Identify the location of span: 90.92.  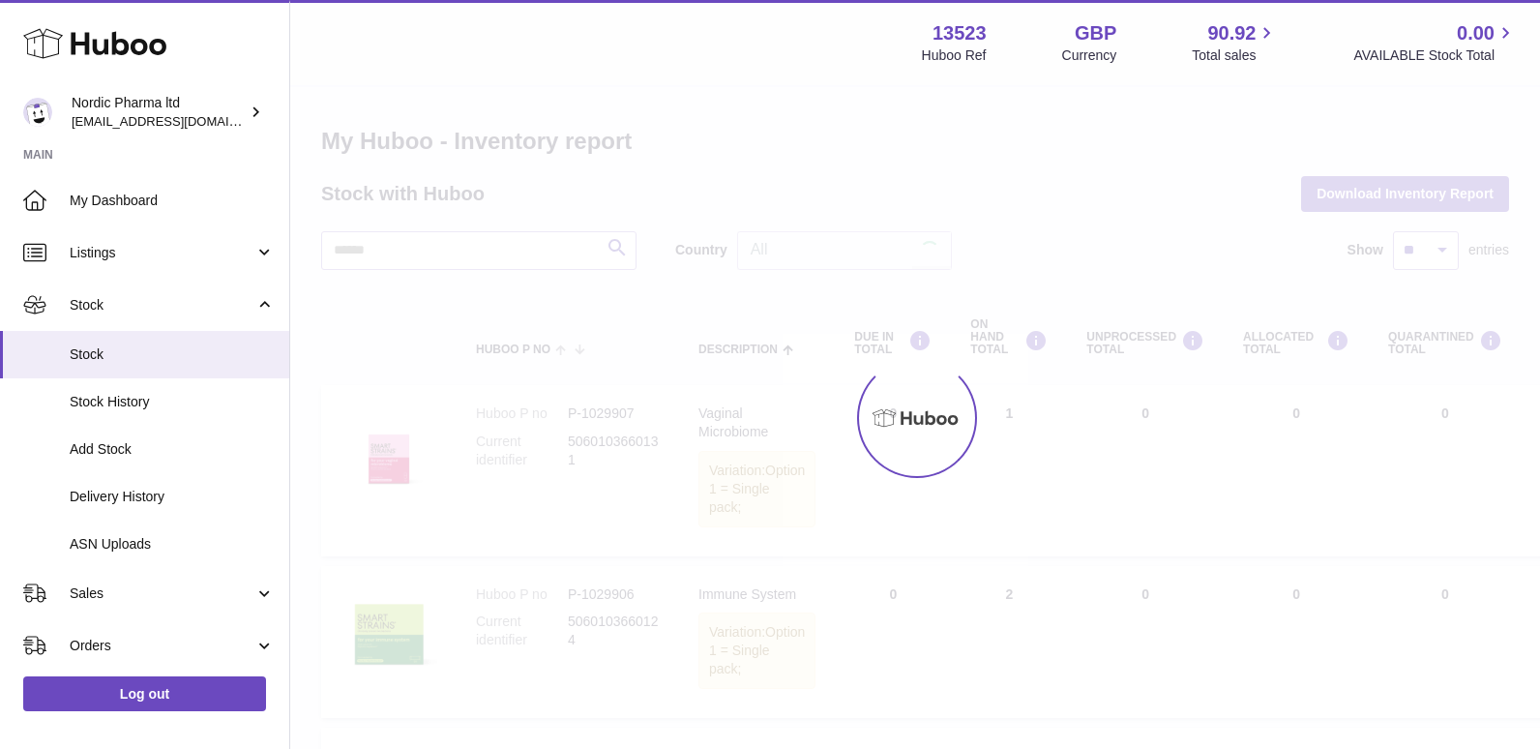
(1232, 33).